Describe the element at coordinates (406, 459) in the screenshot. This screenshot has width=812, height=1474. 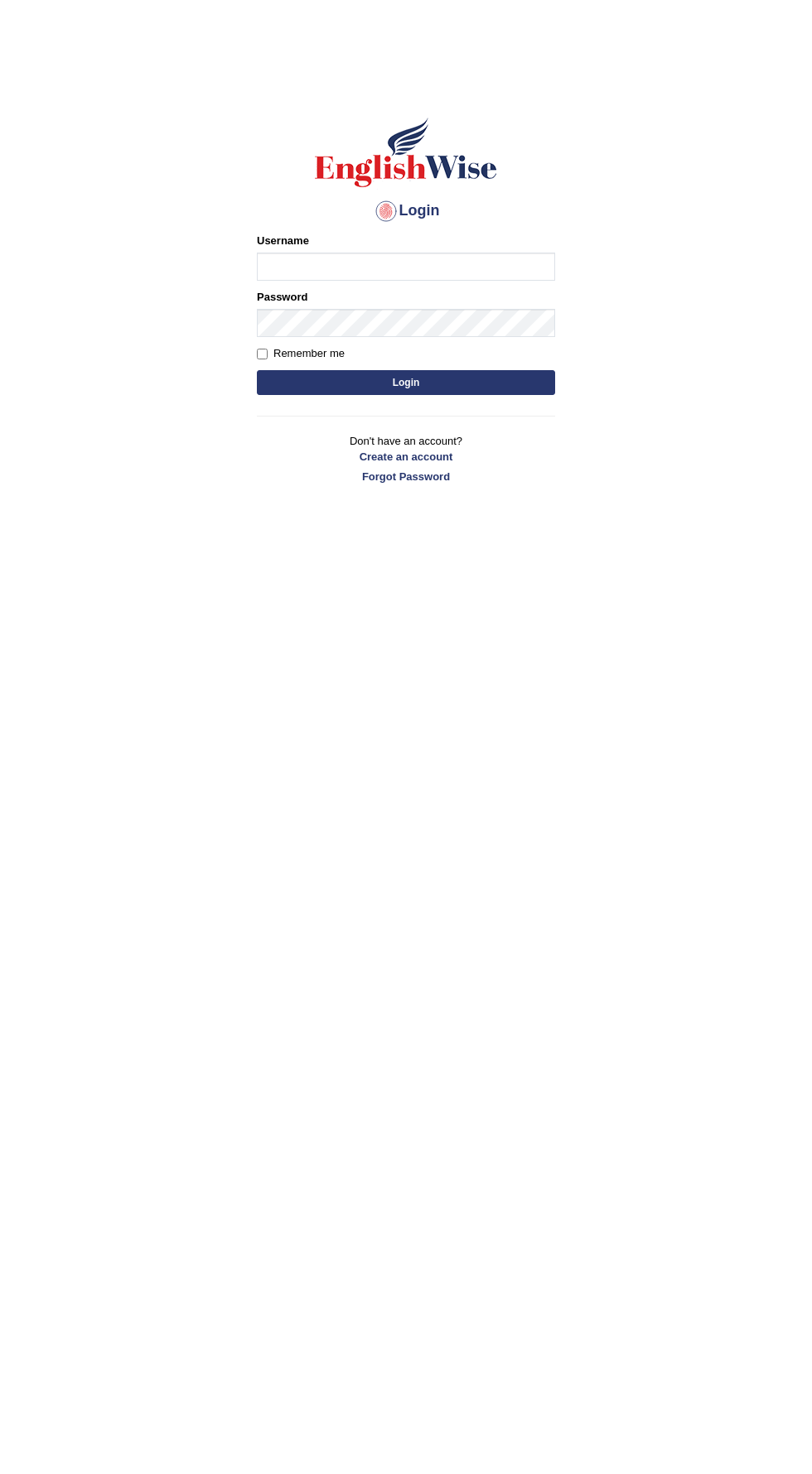
I see `p: Don't have an account?` at that location.